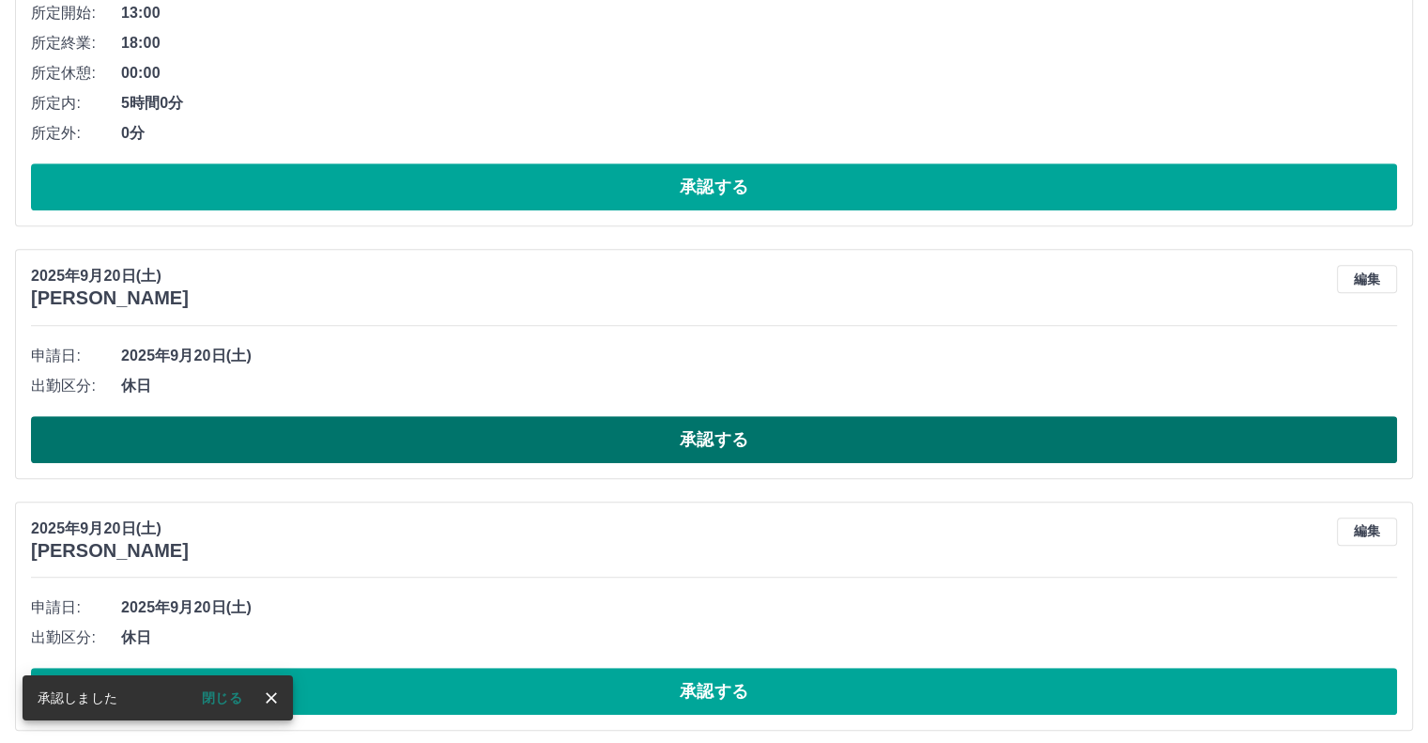 This screenshot has width=1428, height=743. Describe the element at coordinates (222, 697) in the screenshot. I see `button: 閉じる` at that location.